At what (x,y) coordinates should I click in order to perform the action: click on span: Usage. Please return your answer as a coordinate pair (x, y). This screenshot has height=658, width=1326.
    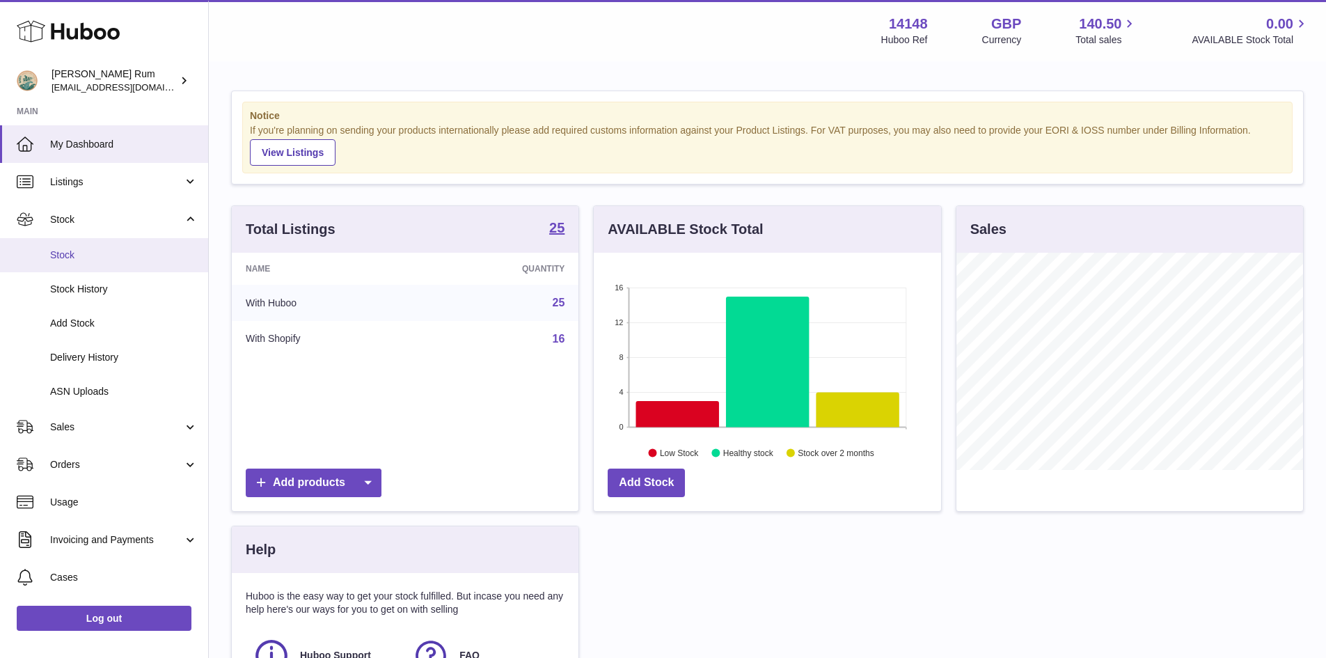
    Looking at the image, I should click on (124, 502).